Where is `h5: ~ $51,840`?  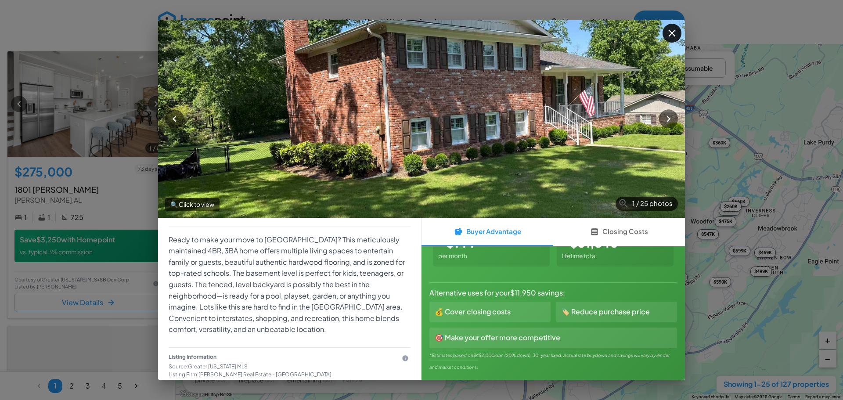 h5: ~ $51,840 is located at coordinates (615, 243).